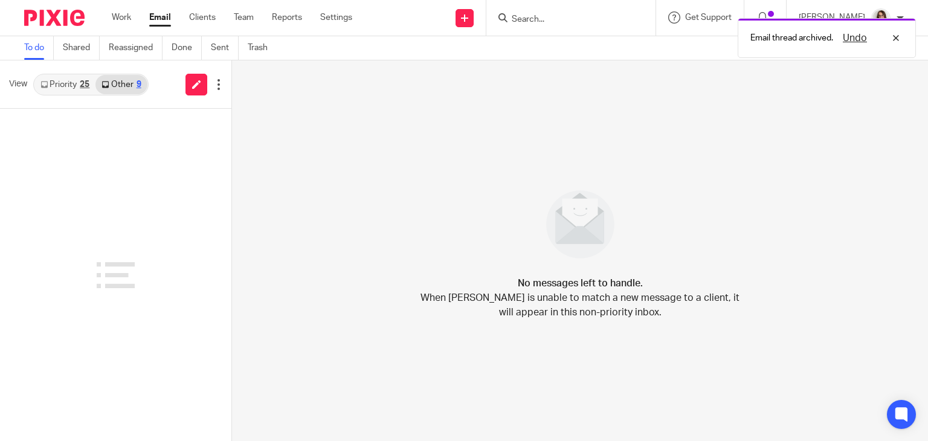 The height and width of the screenshot is (441, 928). What do you see at coordinates (139, 85) in the screenshot?
I see `div: 9` at bounding box center [139, 85].